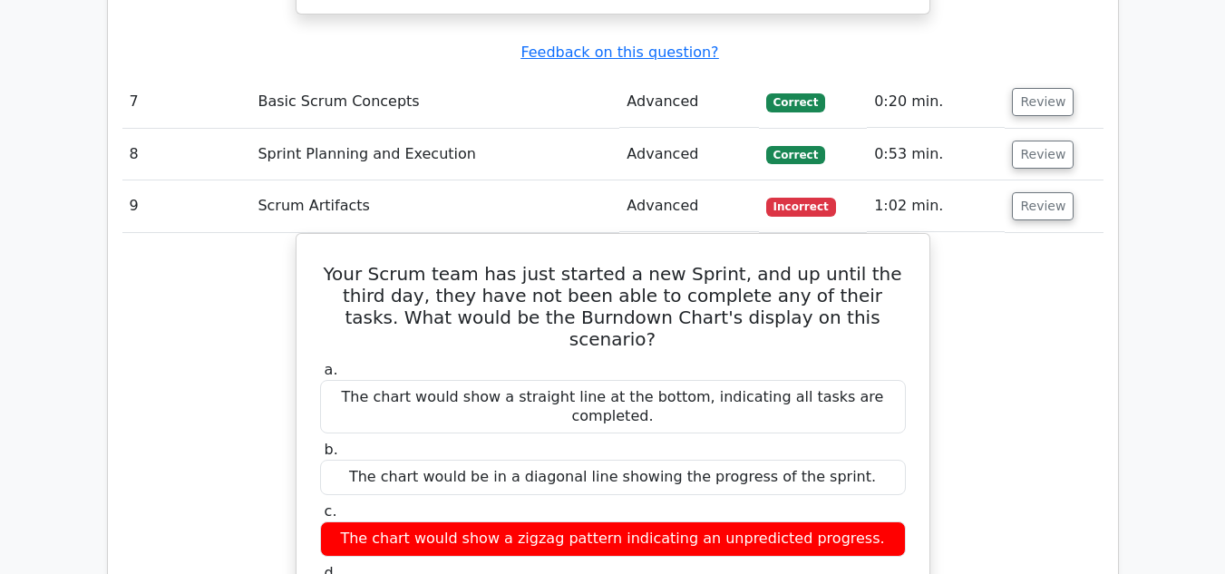 The height and width of the screenshot is (574, 1225). Describe the element at coordinates (613, 407) in the screenshot. I see `div: The chart would show a straight line at the bottom, indicating all tasks are completed.` at that location.